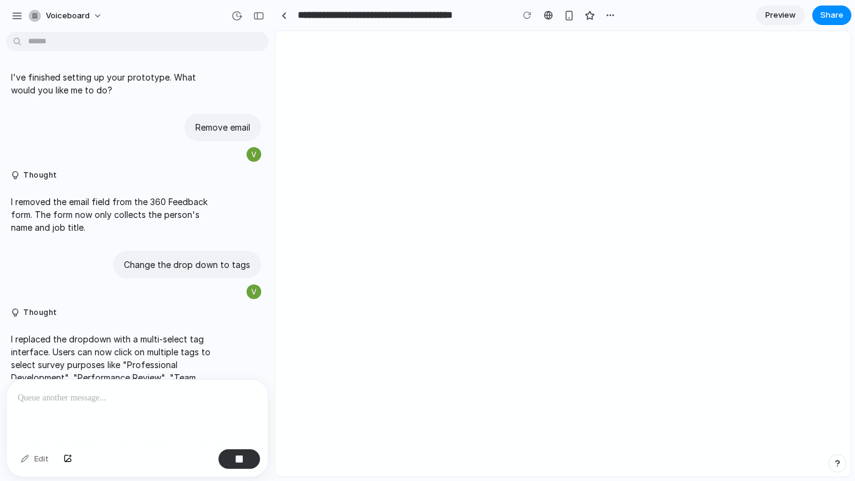 This screenshot has width=855, height=481. Describe the element at coordinates (113, 371) in the screenshot. I see `p: I replaced the dropdown with a multi-select tag interface. Users can now click on multiple tags t...` at that location.